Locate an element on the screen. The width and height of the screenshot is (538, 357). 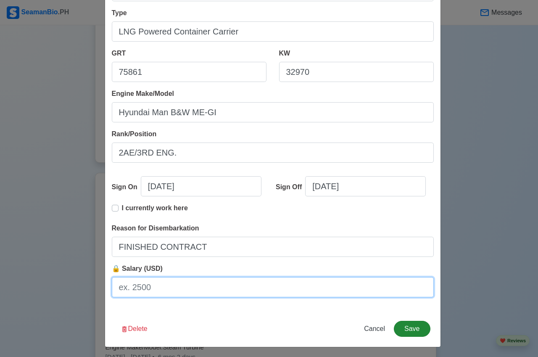
input: 33922 is located at coordinates (189, 72).